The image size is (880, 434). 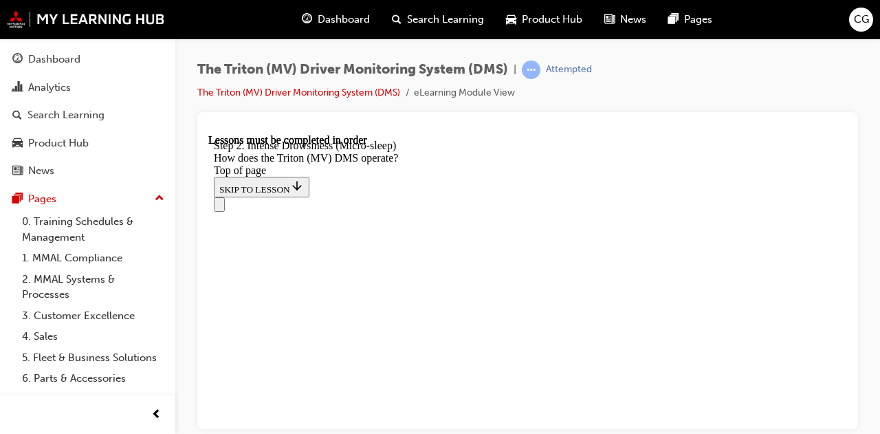 I want to click on a: Search Learning, so click(x=87, y=115).